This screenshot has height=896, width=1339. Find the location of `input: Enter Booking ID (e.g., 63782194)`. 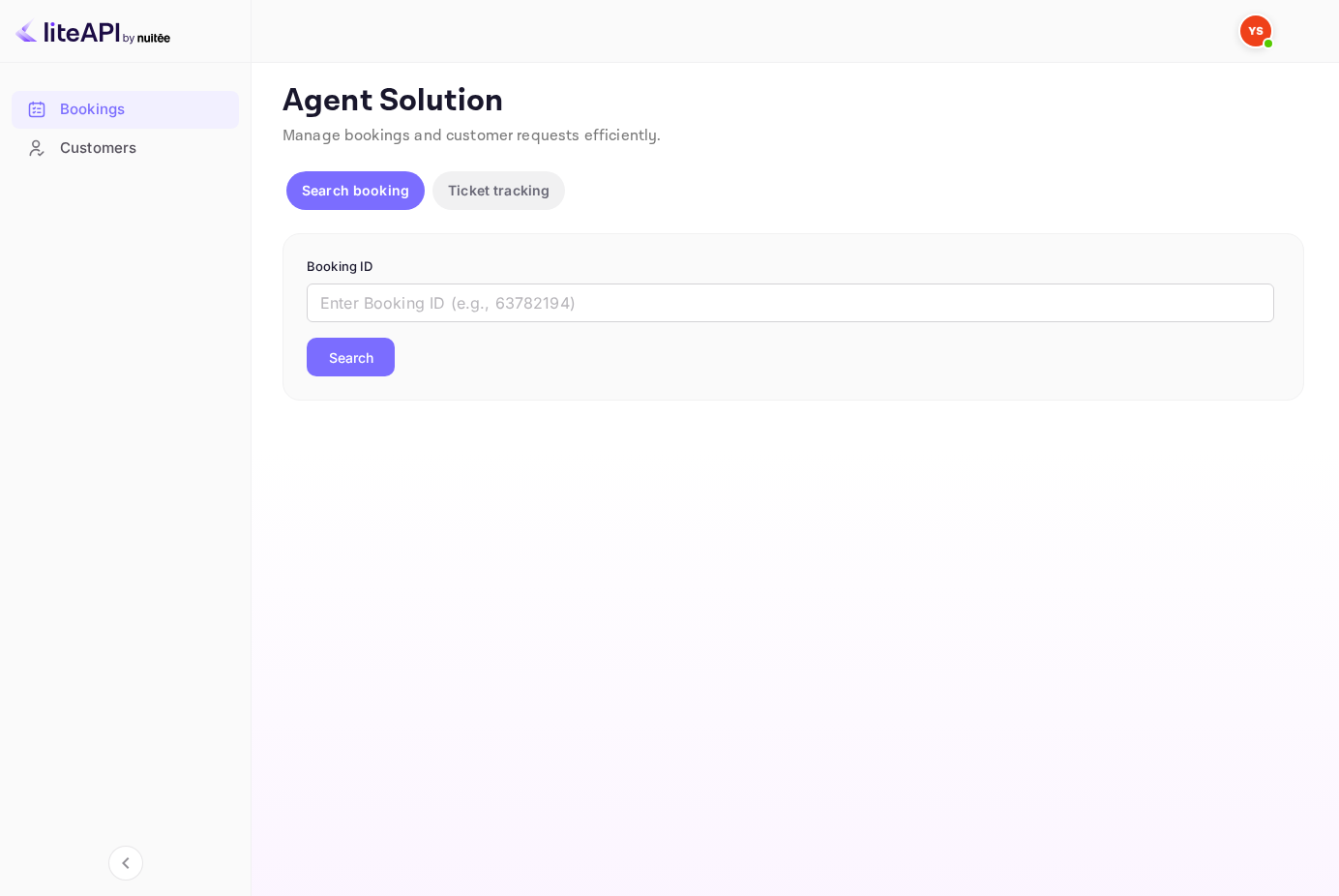

input: Enter Booking ID (e.g., 63782194) is located at coordinates (791, 303).